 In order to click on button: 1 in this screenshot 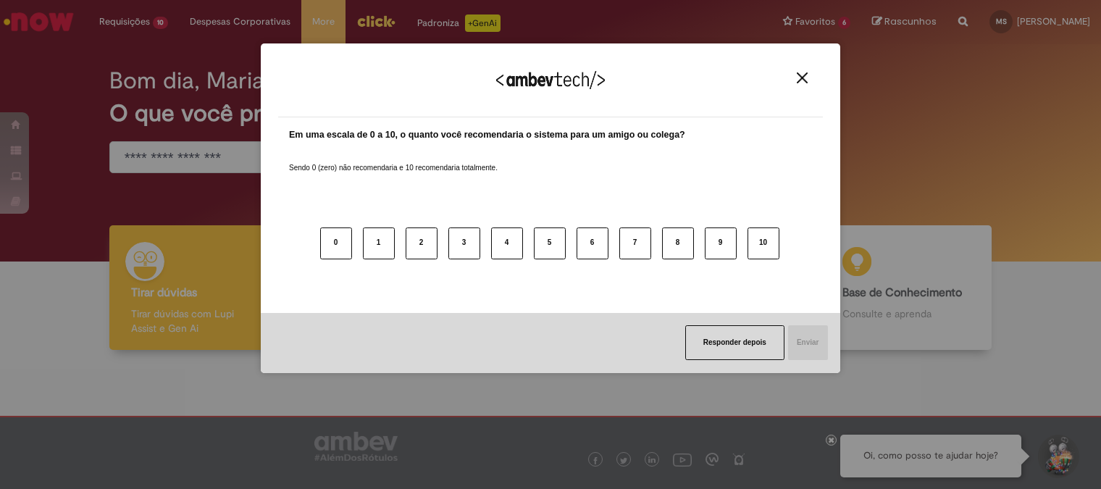, I will do `click(379, 243)`.